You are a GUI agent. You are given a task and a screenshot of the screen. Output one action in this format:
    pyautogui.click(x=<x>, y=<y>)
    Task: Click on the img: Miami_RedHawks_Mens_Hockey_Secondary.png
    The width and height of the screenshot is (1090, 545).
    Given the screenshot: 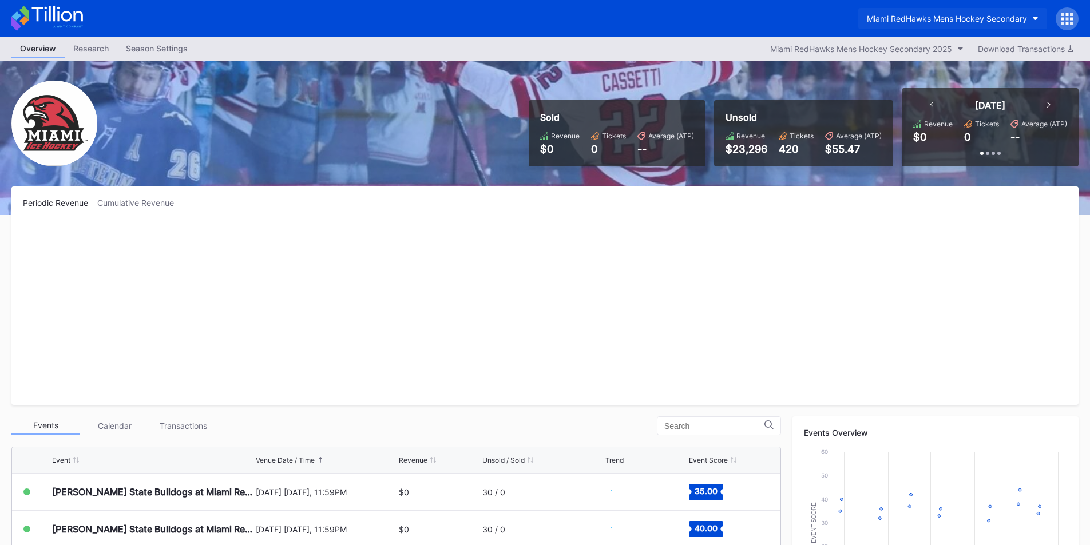 What is the action you would take?
    pyautogui.click(x=54, y=124)
    